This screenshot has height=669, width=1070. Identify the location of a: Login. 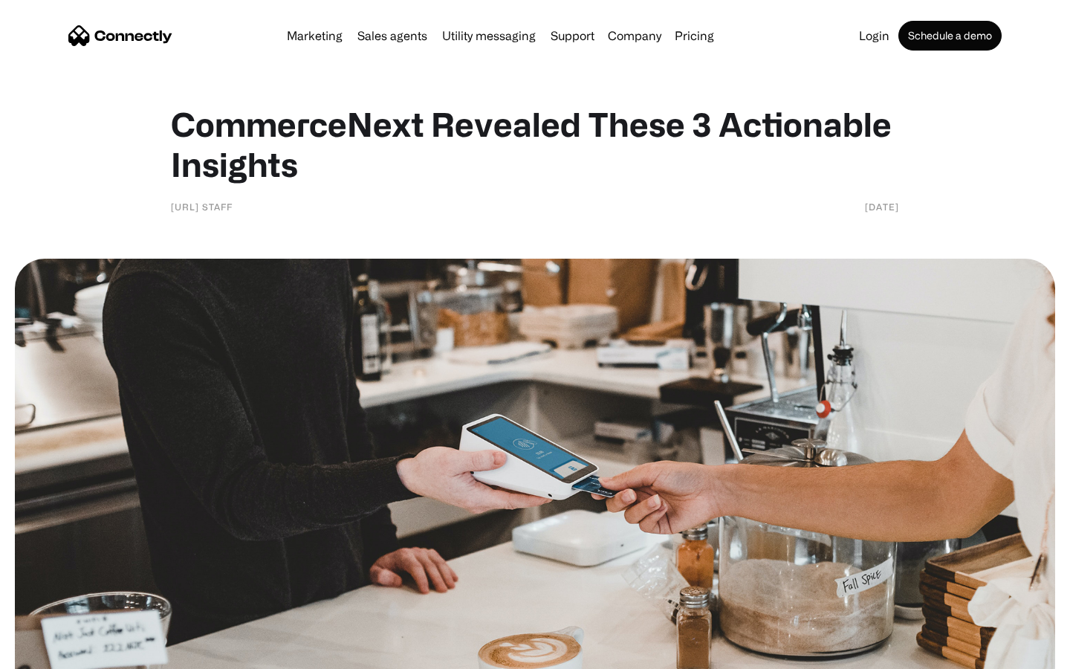
(874, 36).